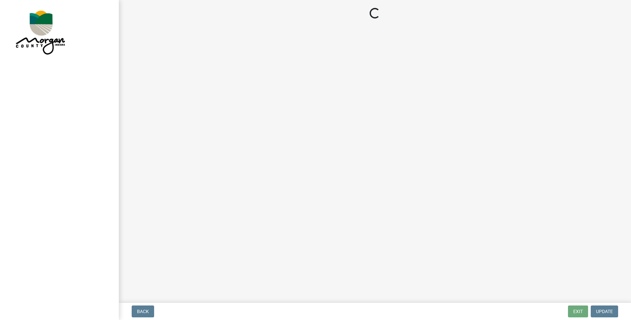  I want to click on button: Back, so click(143, 312).